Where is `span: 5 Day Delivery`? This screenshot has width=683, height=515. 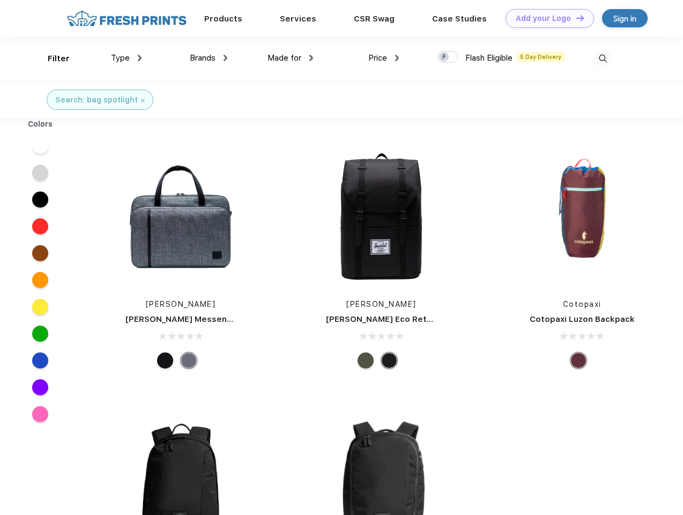 span: 5 Day Delivery is located at coordinates (540, 57).